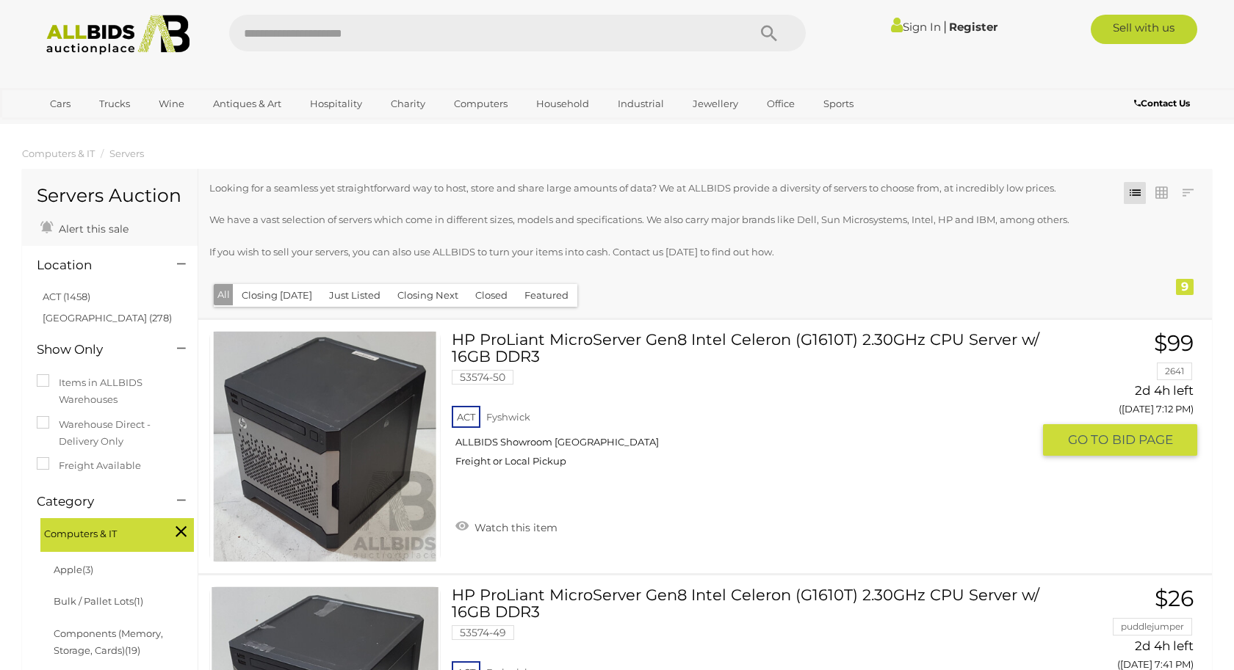 This screenshot has height=670, width=1234. Describe the element at coordinates (87, 570) in the screenshot. I see `span: (3)` at that location.